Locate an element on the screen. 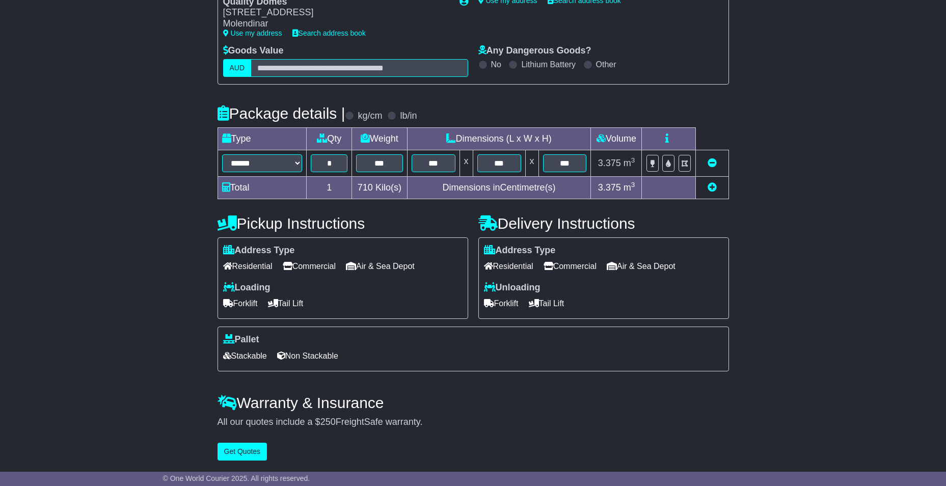 The width and height of the screenshot is (946, 486). label: Goods Value is located at coordinates (253, 51).